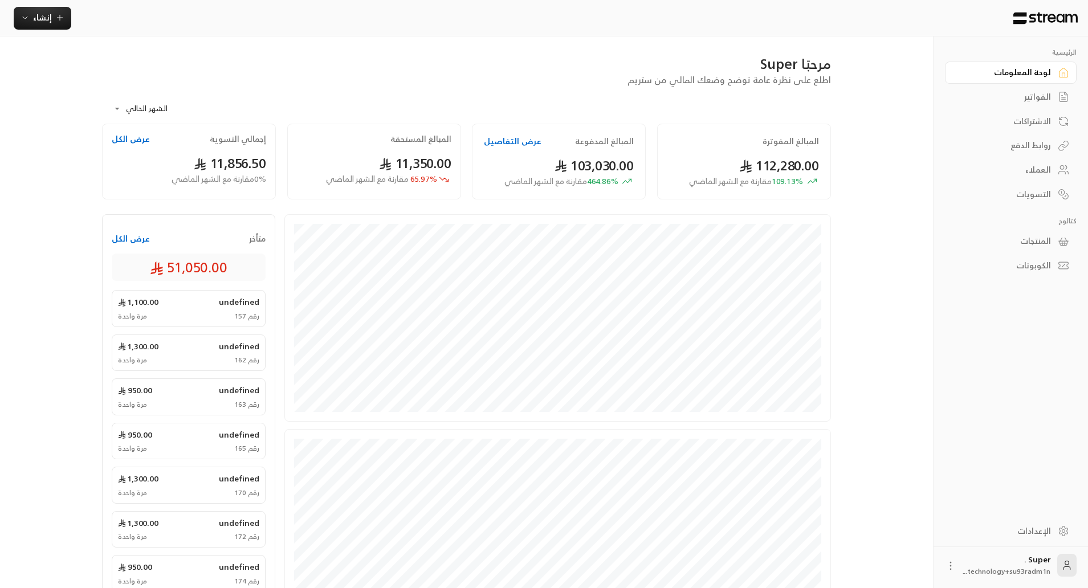 This screenshot has height=588, width=1088. What do you see at coordinates (604, 141) in the screenshot?
I see `h2: المبالغ المدفوعة` at bounding box center [604, 141].